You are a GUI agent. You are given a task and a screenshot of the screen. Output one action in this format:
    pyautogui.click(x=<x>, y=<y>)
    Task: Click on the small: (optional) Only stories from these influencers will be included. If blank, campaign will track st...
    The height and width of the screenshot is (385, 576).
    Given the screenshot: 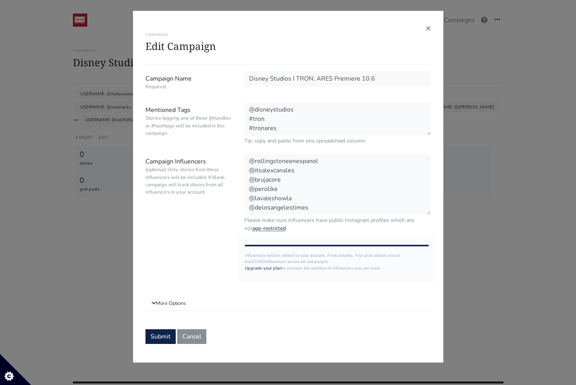 What is the action you would take?
    pyautogui.click(x=189, y=181)
    